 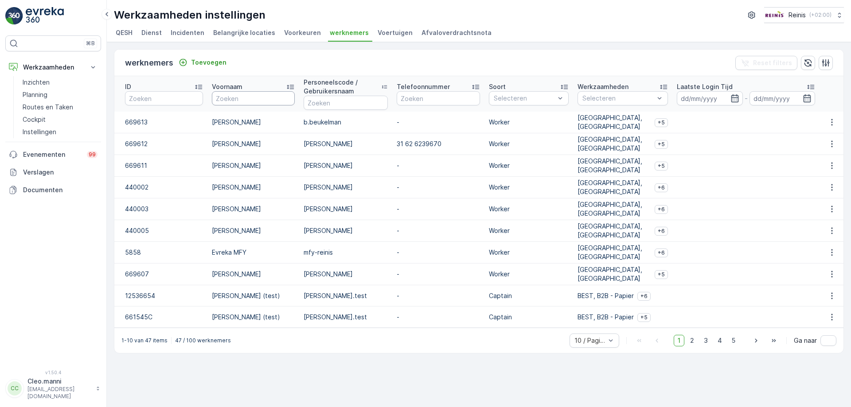 What do you see at coordinates (203, 341) in the screenshot?
I see `p: 47 / 100 werknemers` at bounding box center [203, 341].